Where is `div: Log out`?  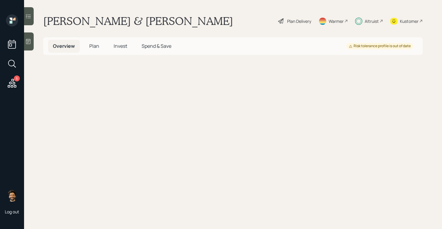
div: Log out is located at coordinates (12, 212).